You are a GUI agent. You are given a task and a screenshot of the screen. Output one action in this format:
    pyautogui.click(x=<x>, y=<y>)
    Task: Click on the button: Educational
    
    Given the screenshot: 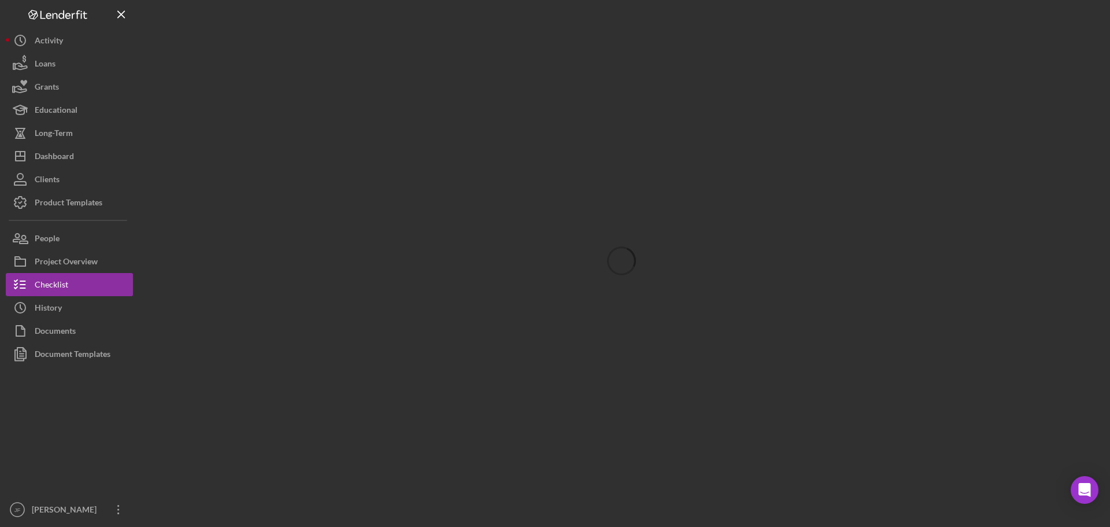 What is the action you would take?
    pyautogui.click(x=69, y=110)
    